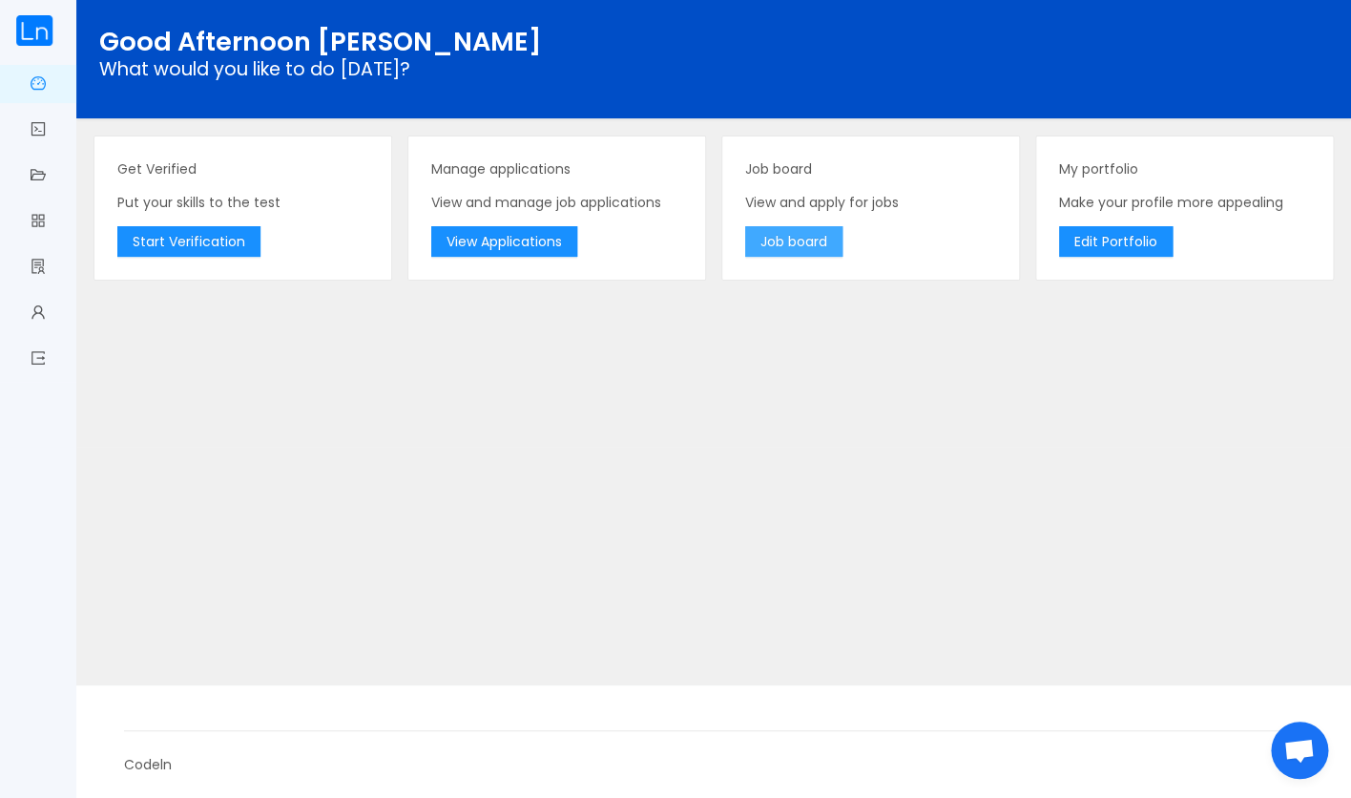  What do you see at coordinates (38, 131) in the screenshot?
I see `a: icon: code` at bounding box center [38, 131].